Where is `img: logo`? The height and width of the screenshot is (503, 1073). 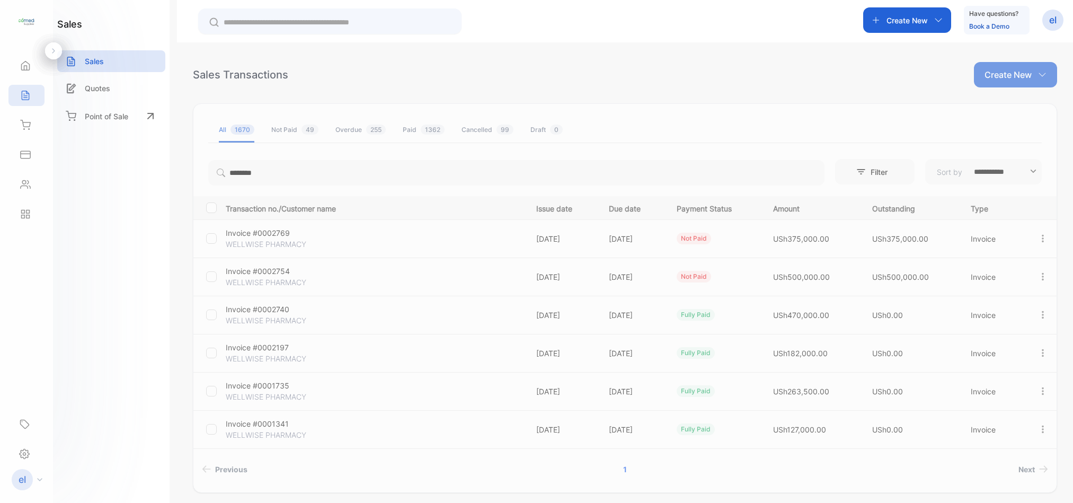
img: logo is located at coordinates (26, 22).